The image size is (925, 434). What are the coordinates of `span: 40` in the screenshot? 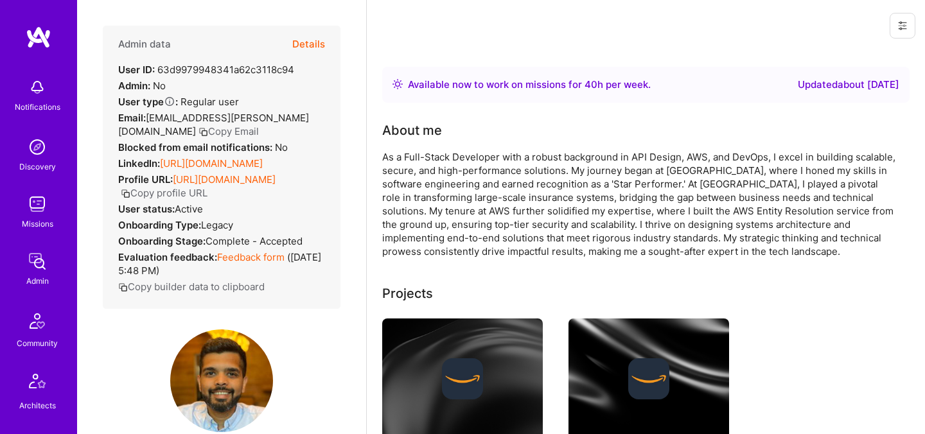 It's located at (591, 84).